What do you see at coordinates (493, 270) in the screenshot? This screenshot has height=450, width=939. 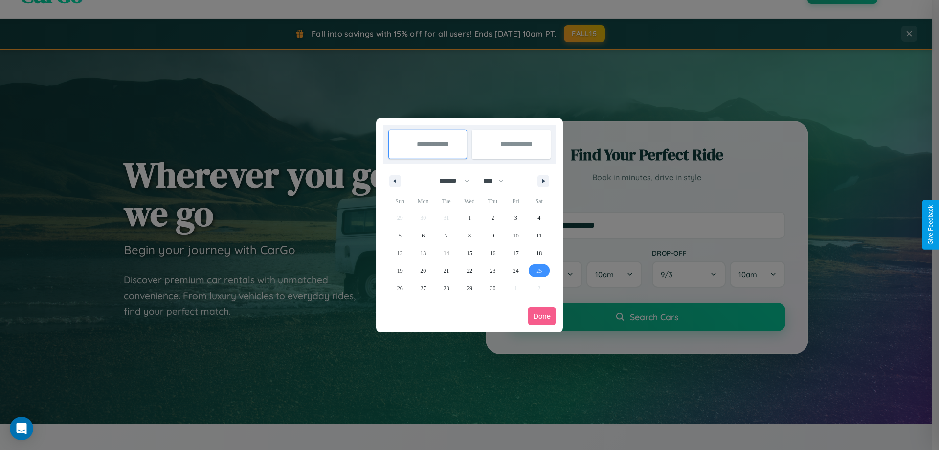 I see `button: 23` at bounding box center [493, 270].